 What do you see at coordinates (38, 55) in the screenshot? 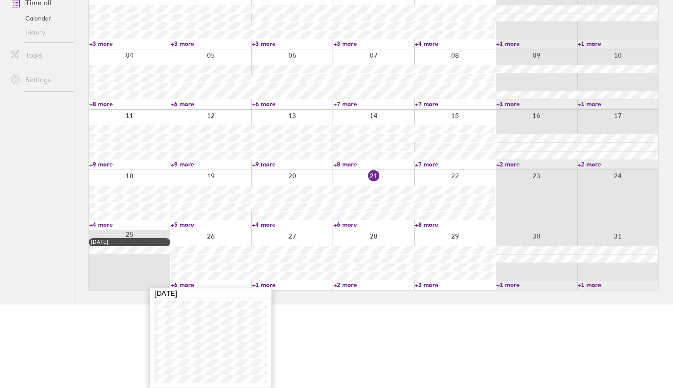
I see `a: Tools` at bounding box center [38, 55].